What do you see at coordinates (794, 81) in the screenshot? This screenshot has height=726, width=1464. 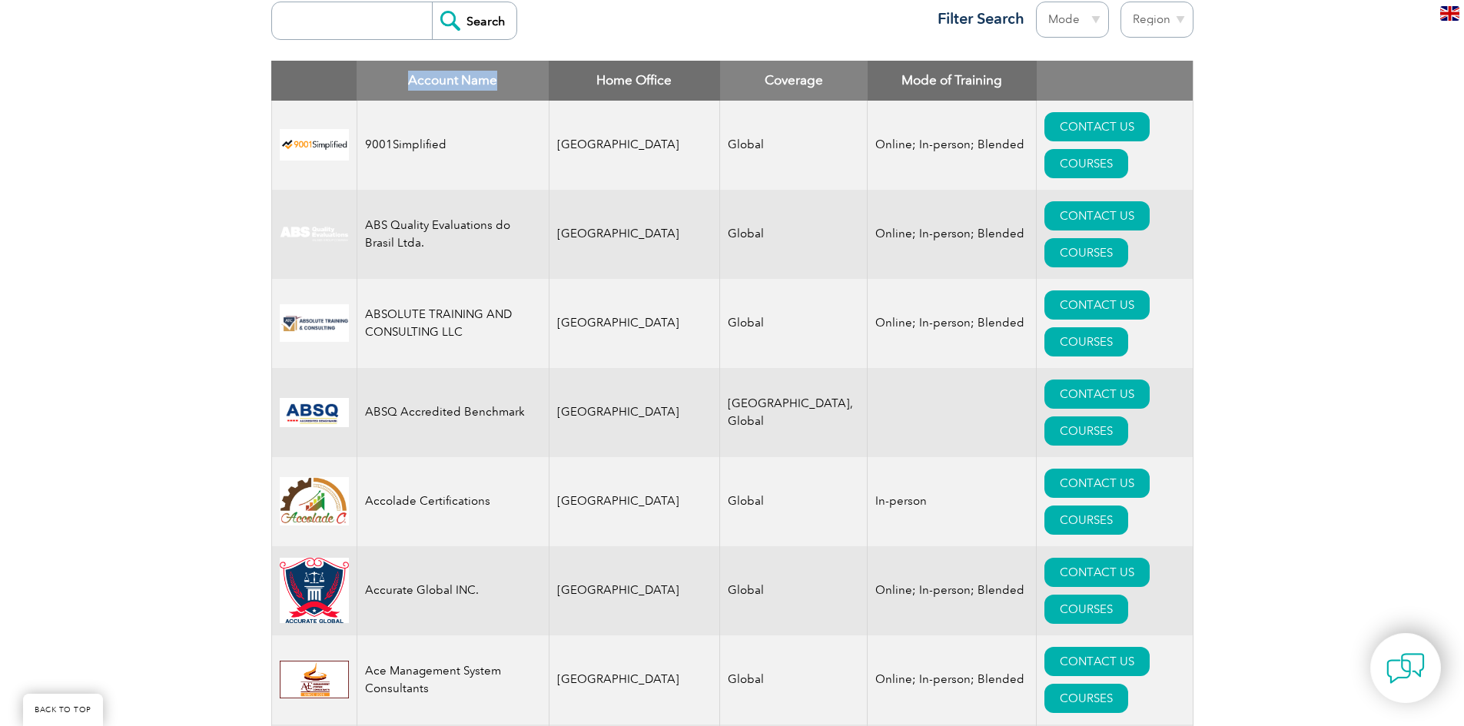 I see `th: Coverage: activate to sort column ascending` at bounding box center [794, 81].